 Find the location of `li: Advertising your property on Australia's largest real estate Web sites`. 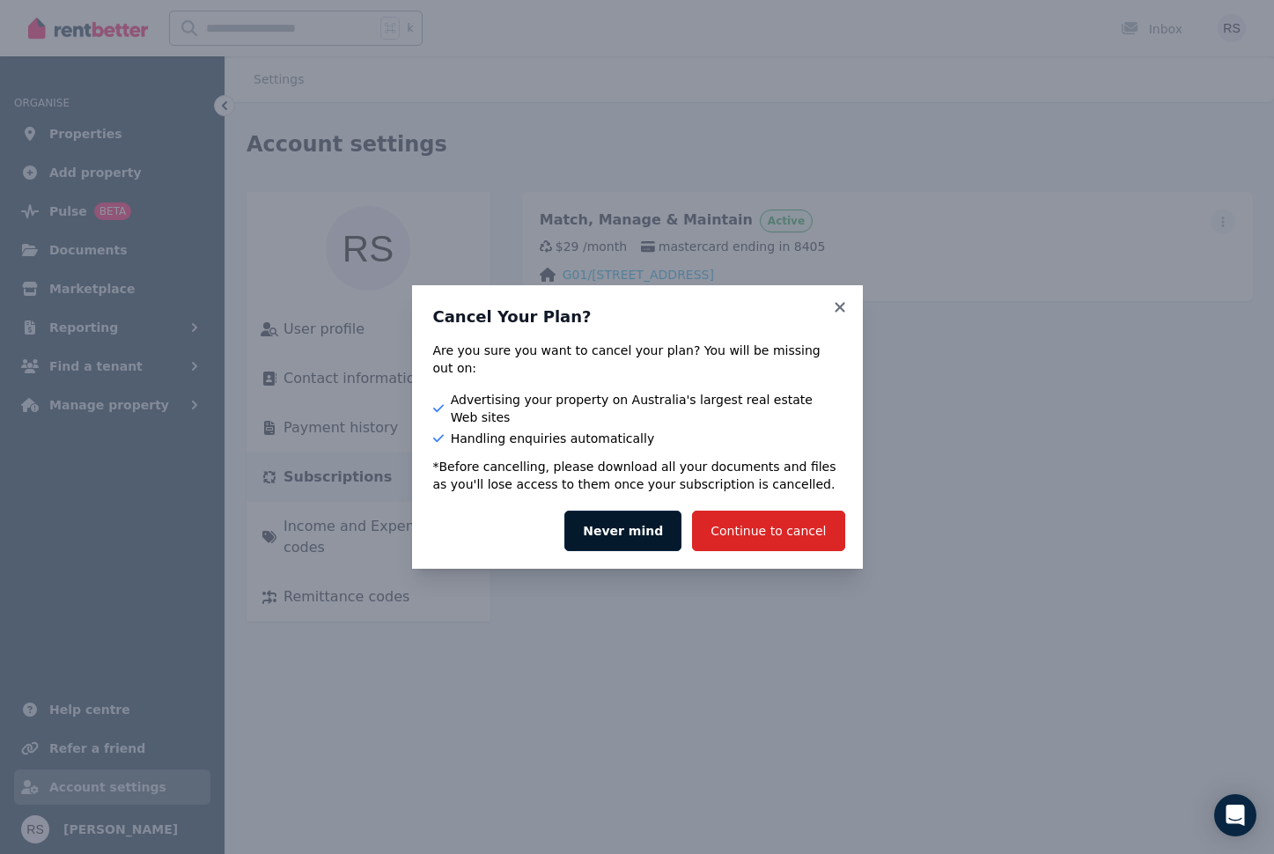

li: Advertising your property on Australia's largest real estate Web sites is located at coordinates (637, 408).